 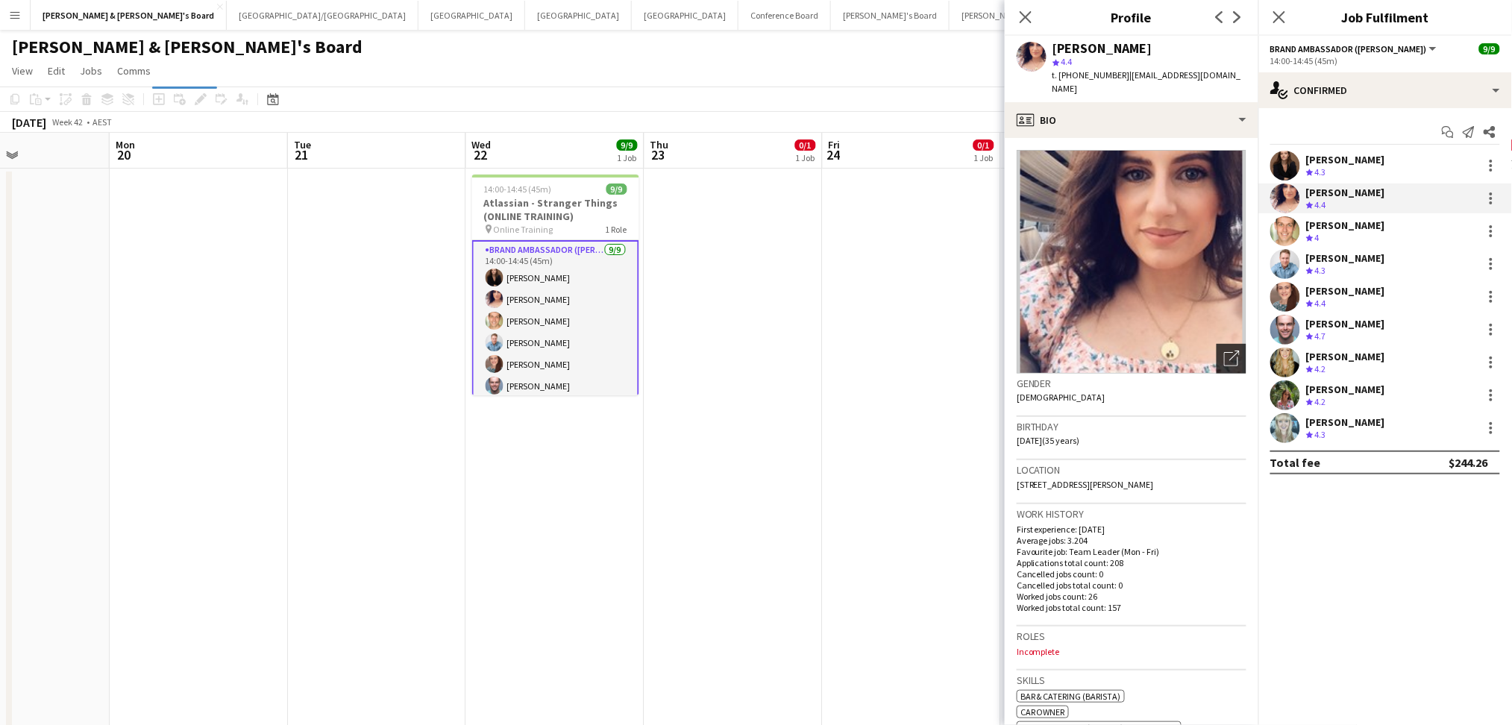 I want to click on img: Crew avatar or photo, so click(x=1132, y=262).